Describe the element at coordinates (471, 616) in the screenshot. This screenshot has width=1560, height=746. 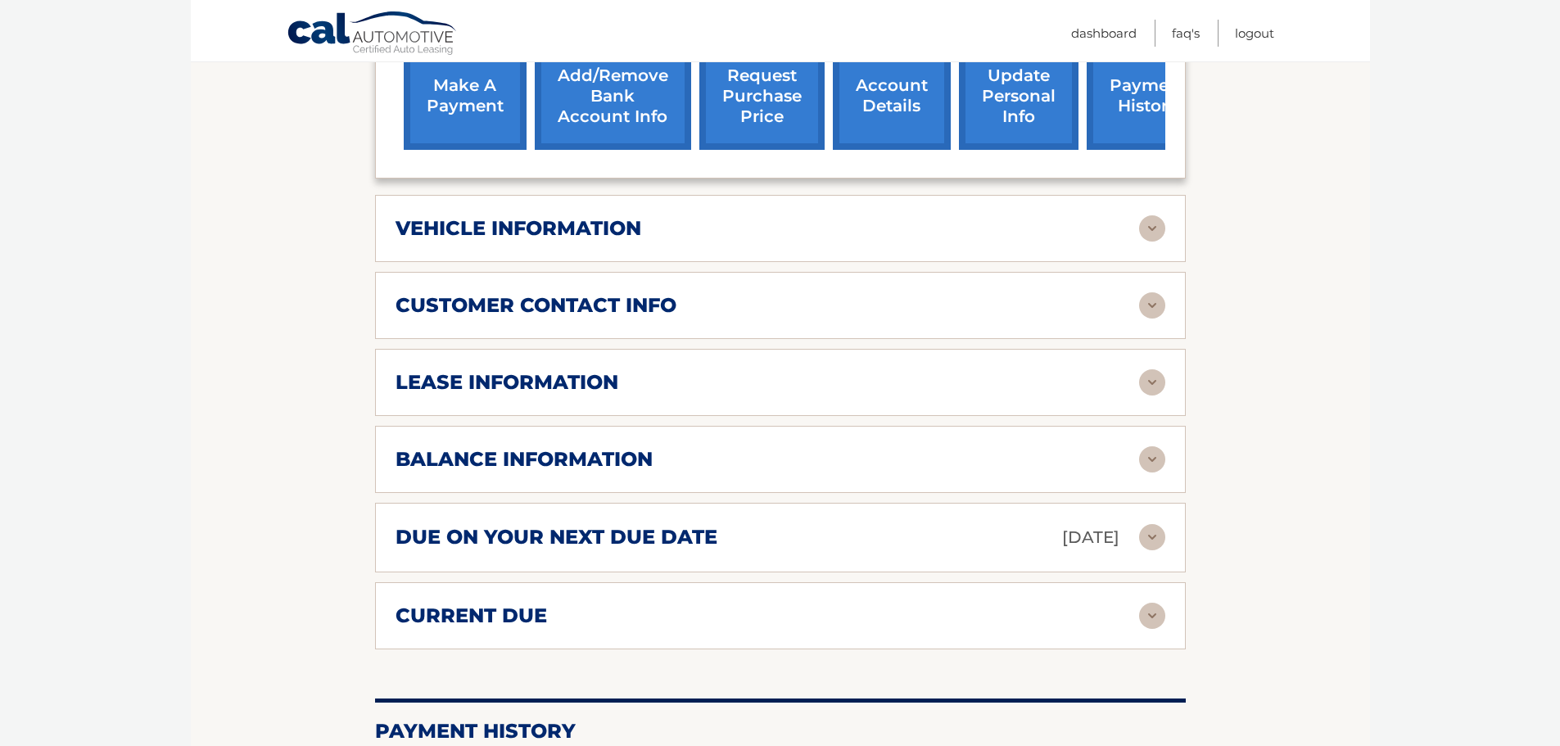
I see `h2: current due` at that location.